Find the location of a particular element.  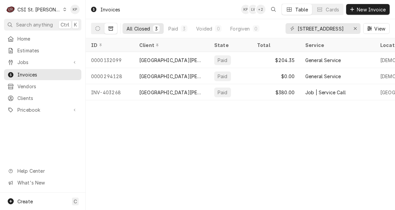

div: LV is located at coordinates (253, 9).